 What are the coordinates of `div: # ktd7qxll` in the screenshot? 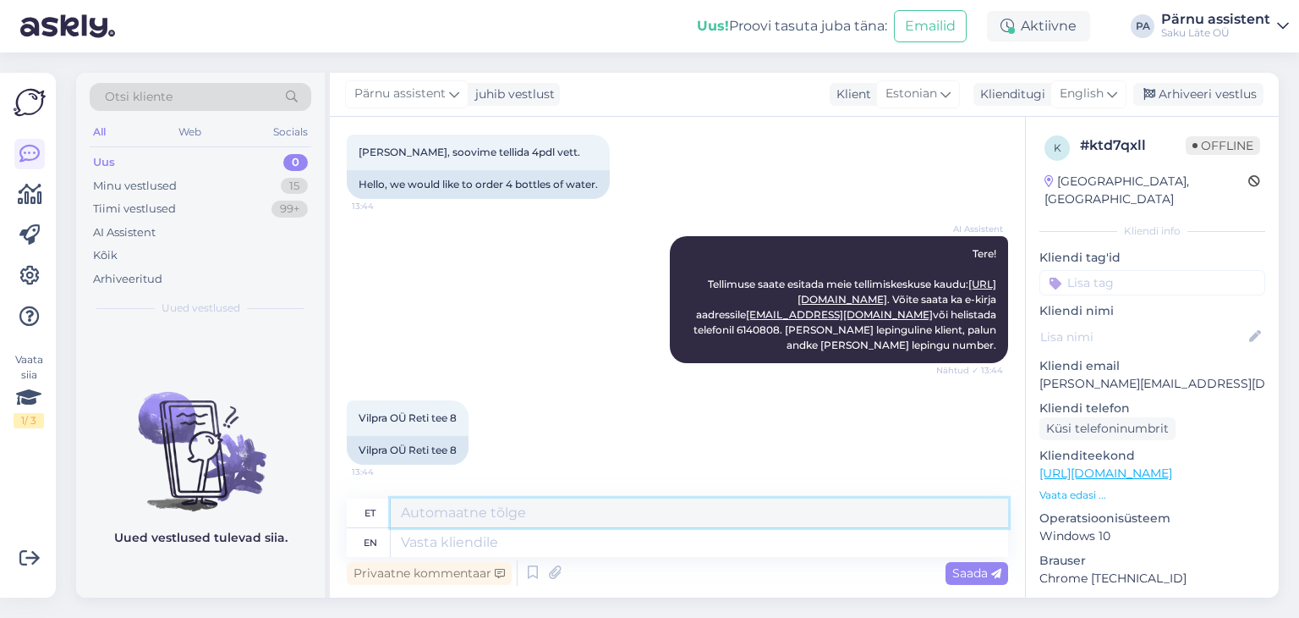 It's located at (1133, 146).